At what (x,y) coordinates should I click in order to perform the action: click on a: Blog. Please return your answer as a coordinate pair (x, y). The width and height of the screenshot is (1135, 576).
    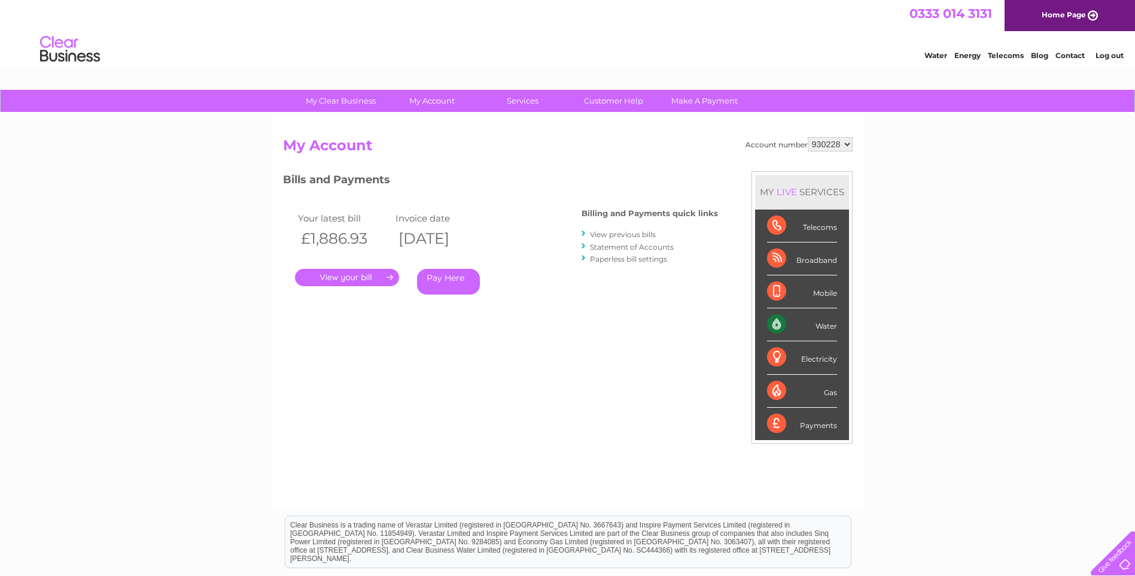
    Looking at the image, I should click on (1039, 55).